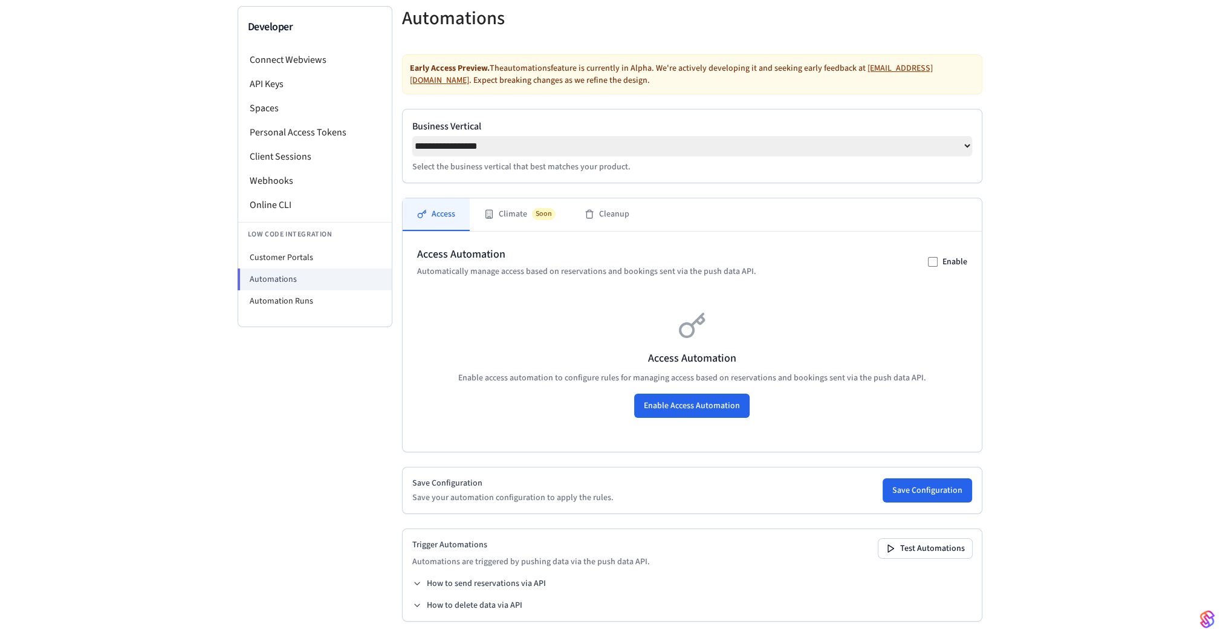  Describe the element at coordinates (925, 548) in the screenshot. I see `button: Test Automations` at that location.